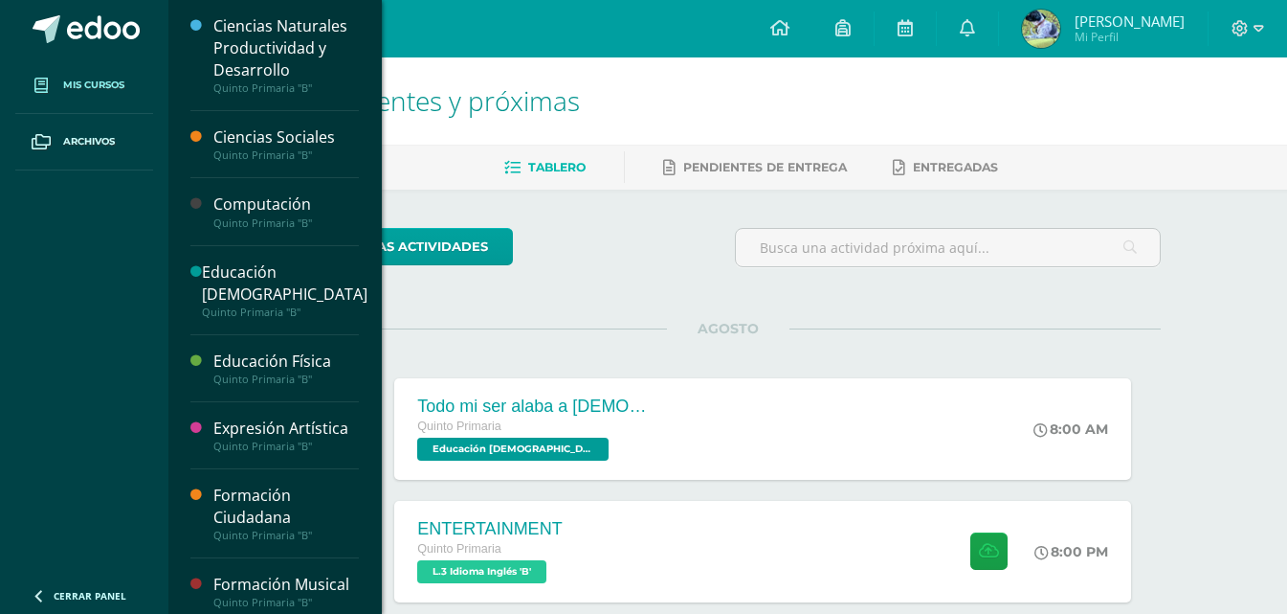  I want to click on a: Archivos, so click(84, 142).